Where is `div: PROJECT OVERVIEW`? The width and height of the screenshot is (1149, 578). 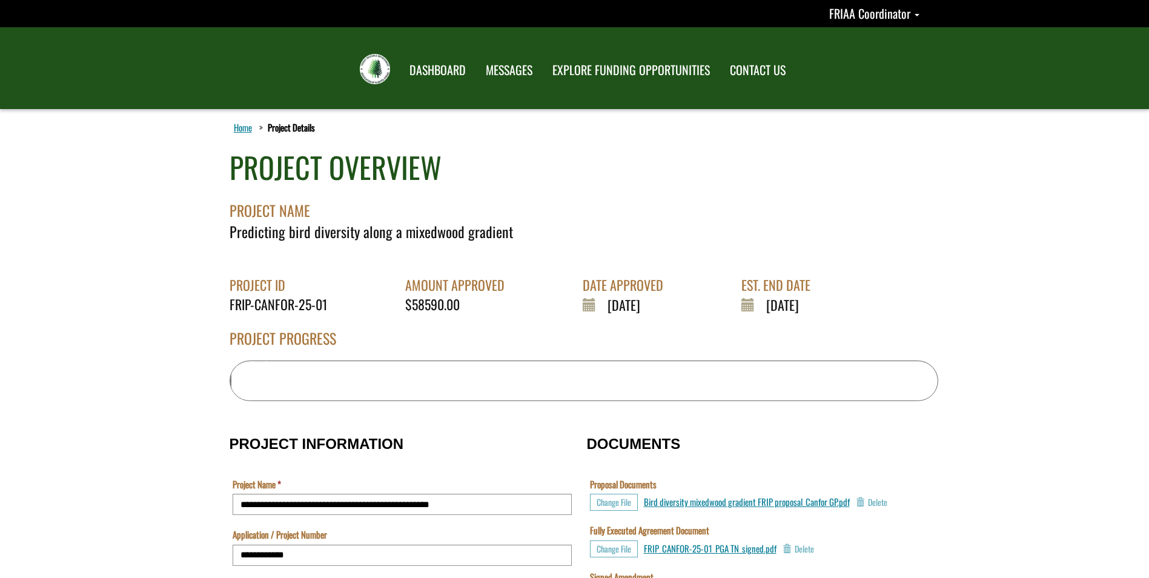 div: PROJECT OVERVIEW is located at coordinates (336, 167).